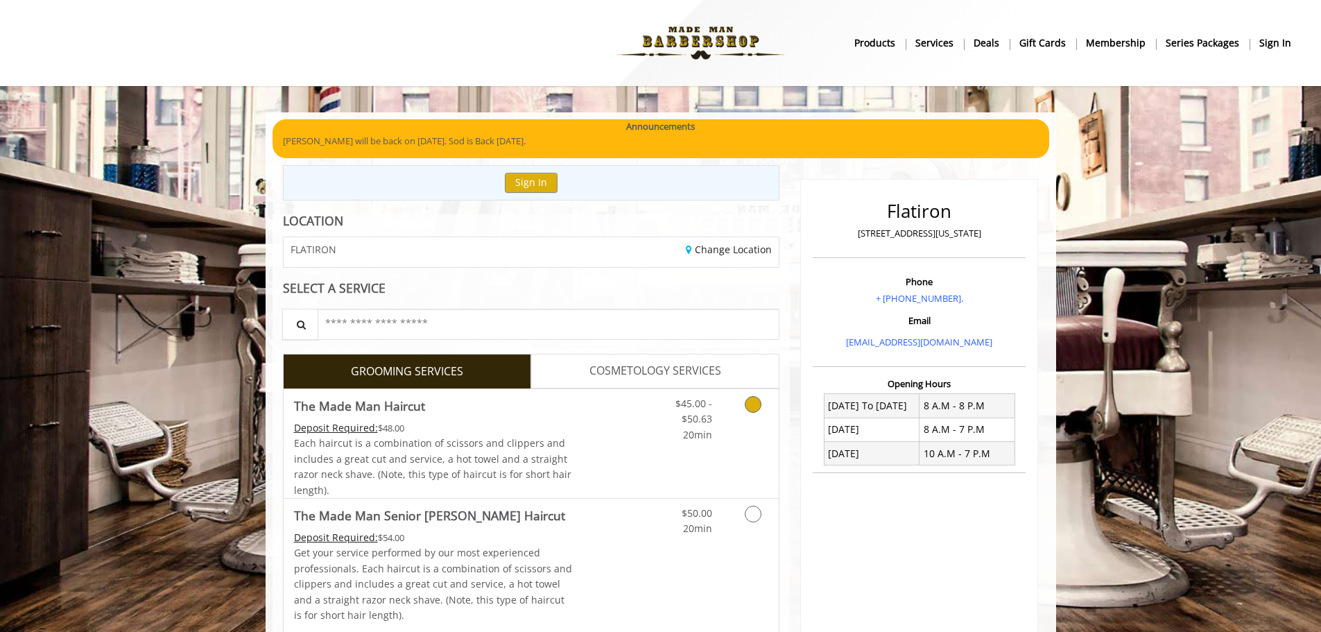 The image size is (1321, 632). Describe the element at coordinates (874, 43) in the screenshot. I see `b: products` at that location.